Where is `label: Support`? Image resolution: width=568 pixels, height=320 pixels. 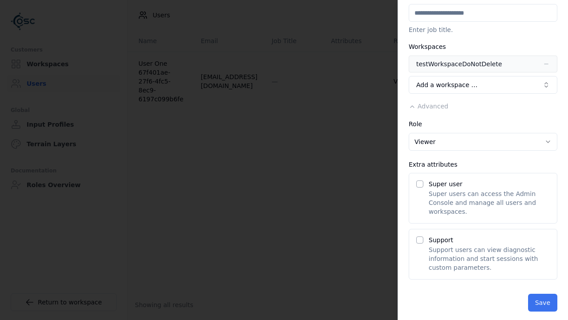
label: Support is located at coordinates (441, 240).